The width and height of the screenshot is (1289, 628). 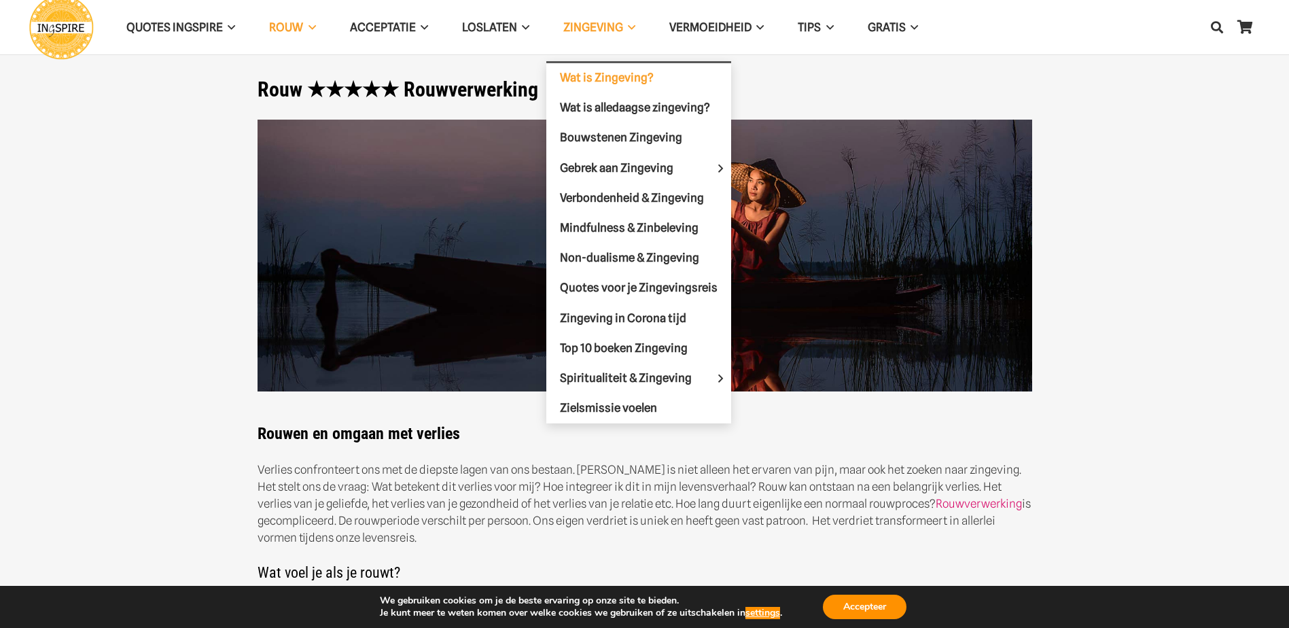 What do you see at coordinates (422, 27) in the screenshot?
I see `span: Acceptatie Menu` at bounding box center [422, 27].